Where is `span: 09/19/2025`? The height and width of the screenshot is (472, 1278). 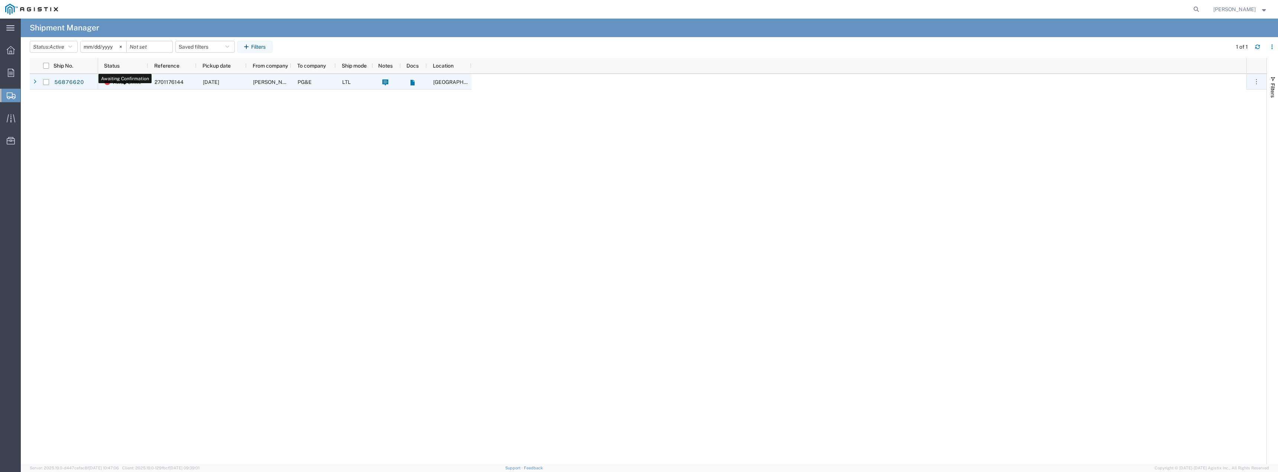 span: 09/19/2025 is located at coordinates (211, 82).